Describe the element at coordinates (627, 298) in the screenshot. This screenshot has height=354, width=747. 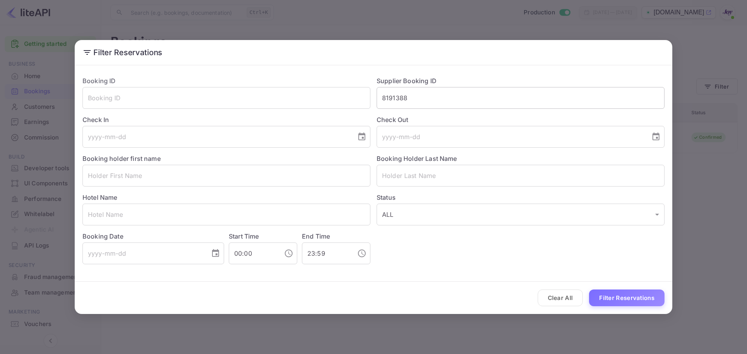
I see `button: Filter Reservations` at that location.